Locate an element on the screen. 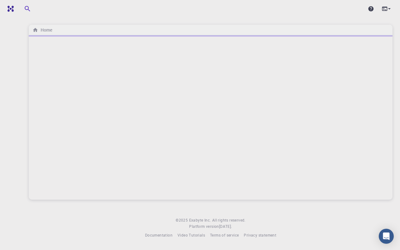 The width and height of the screenshot is (400, 250). h6: Home is located at coordinates (45, 30).